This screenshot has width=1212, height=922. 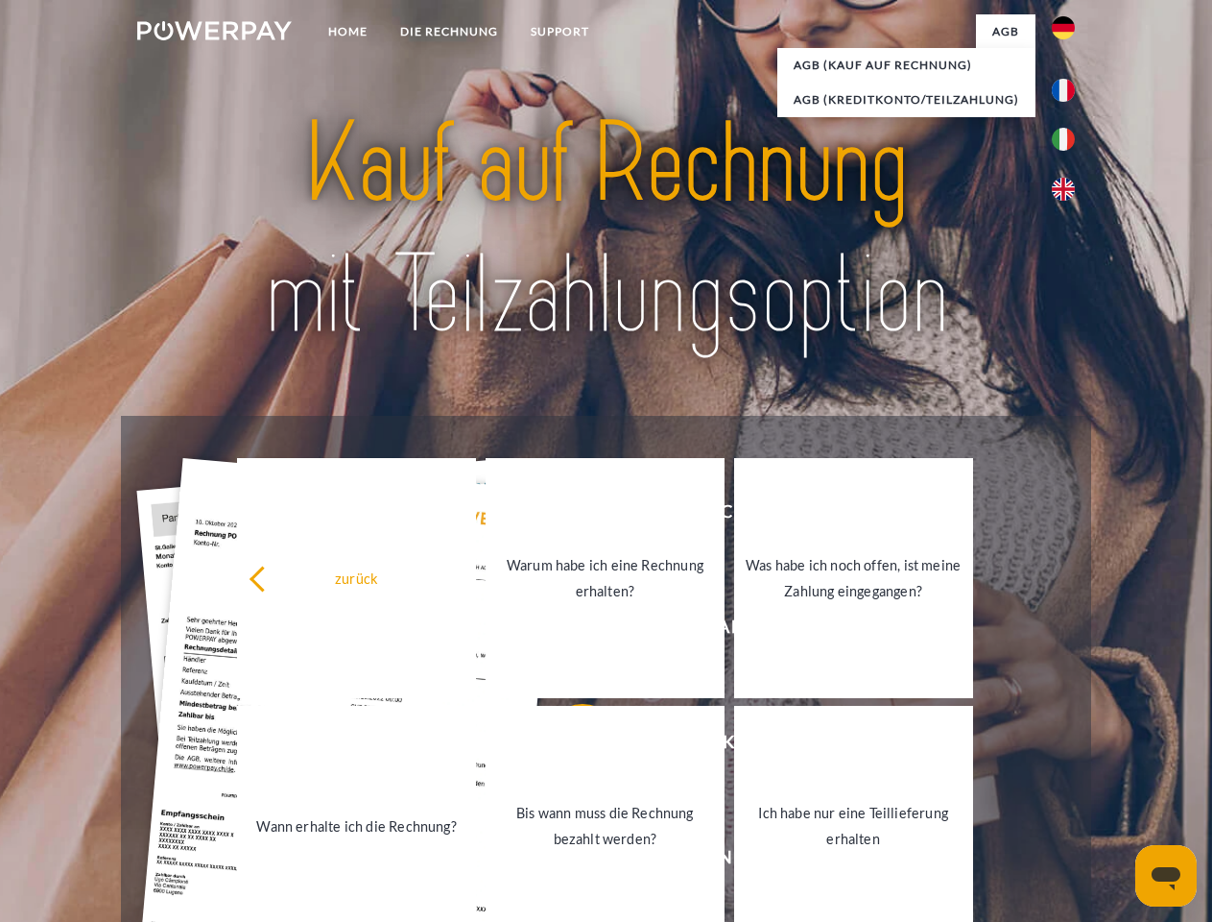 I want to click on div: Was habe ich noch offen, ist meine Zahlung eingegangen?, so click(x=853, y=578).